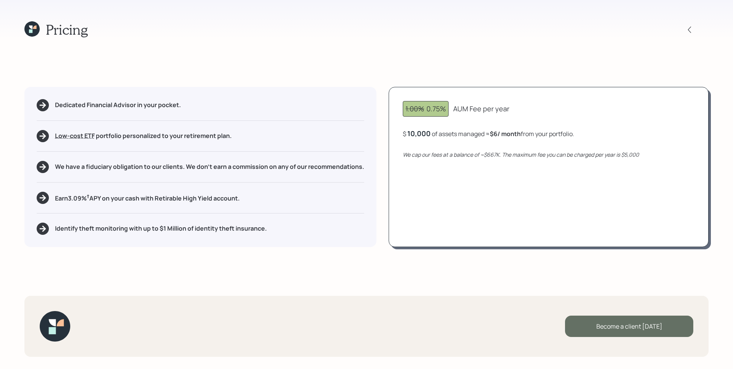  I want to click on i: We cap our fees at a balance of ~$667K. The maximum fee you can be charged per year is $5,000, so click(520, 155).